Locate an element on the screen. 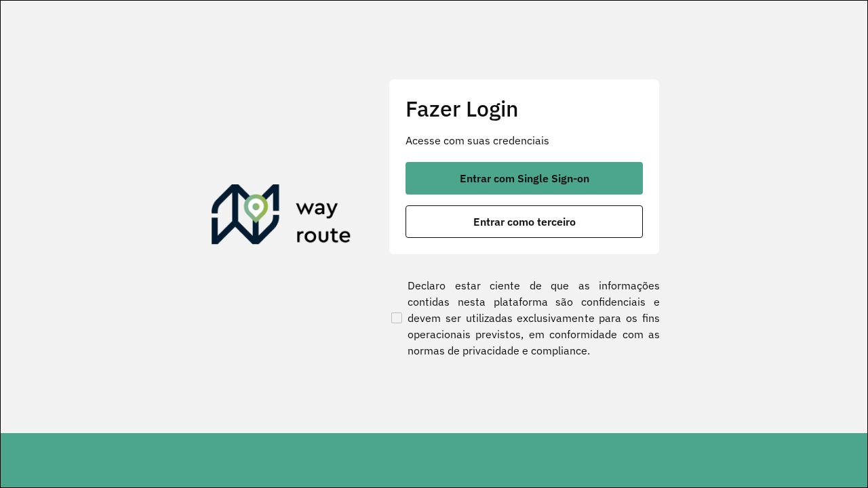 The image size is (868, 488). h2: Fazer Login is located at coordinates (524, 109).